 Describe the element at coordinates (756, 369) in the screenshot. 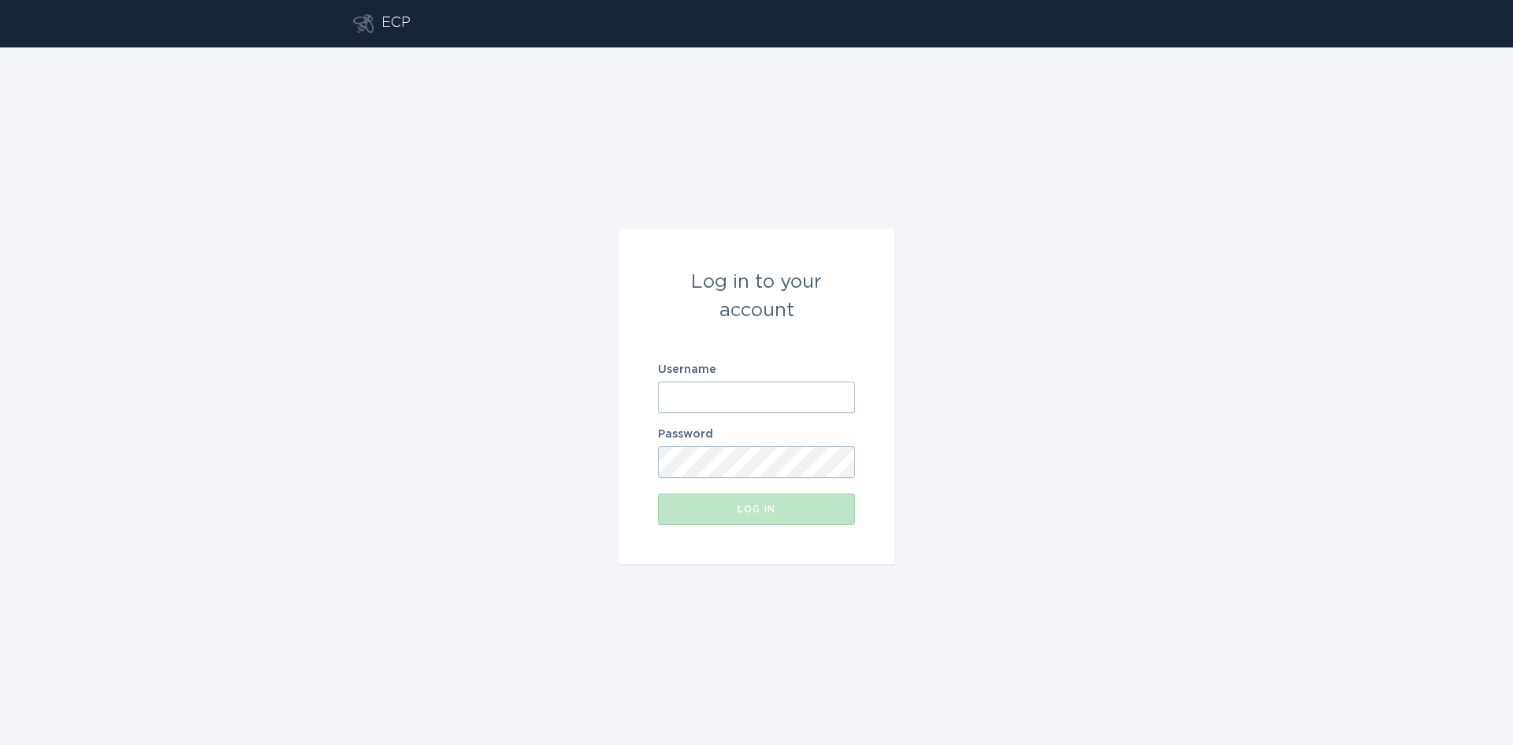

I see `label: Username` at that location.